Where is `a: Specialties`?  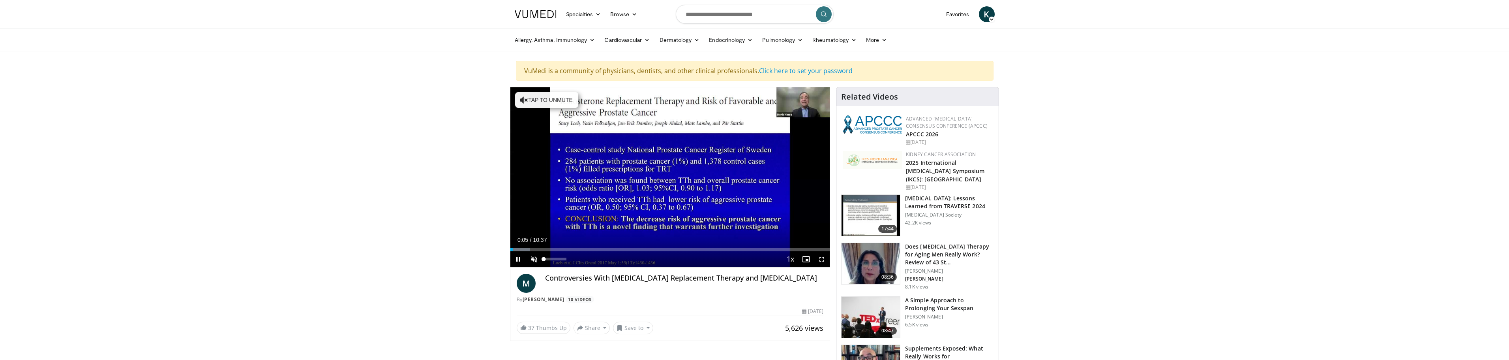 a: Specialties is located at coordinates (584, 14).